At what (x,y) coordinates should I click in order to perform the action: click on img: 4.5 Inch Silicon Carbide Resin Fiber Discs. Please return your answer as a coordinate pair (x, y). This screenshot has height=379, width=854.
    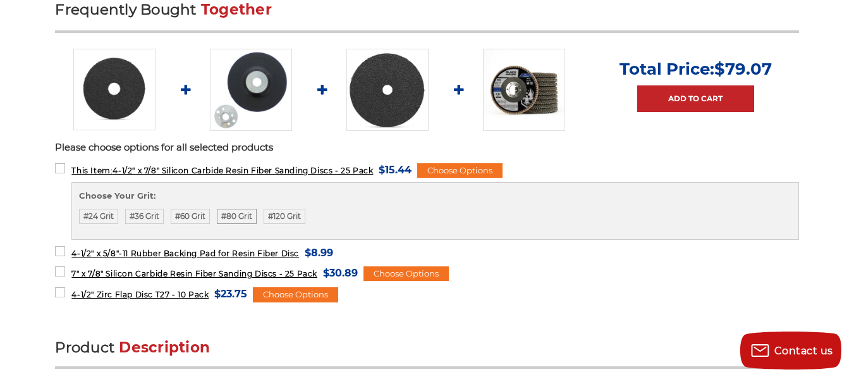
    Looking at the image, I should click on (114, 89).